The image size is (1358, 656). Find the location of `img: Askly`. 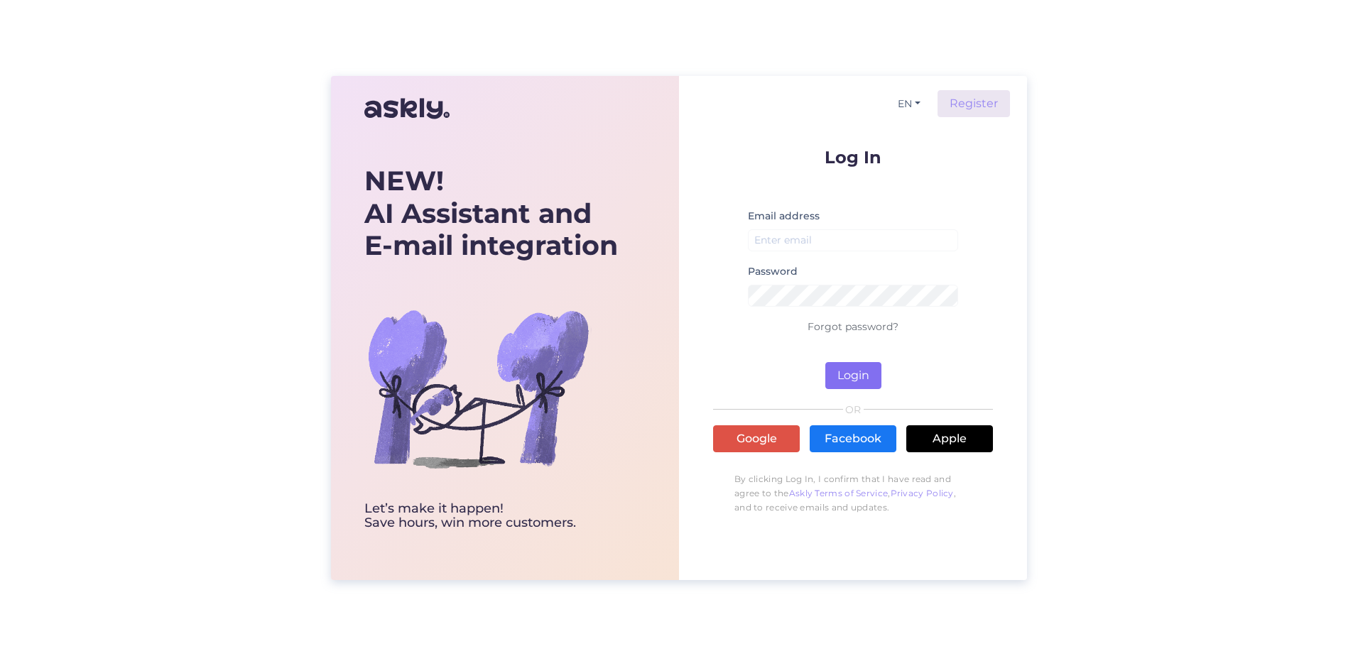

img: Askly is located at coordinates (407, 109).